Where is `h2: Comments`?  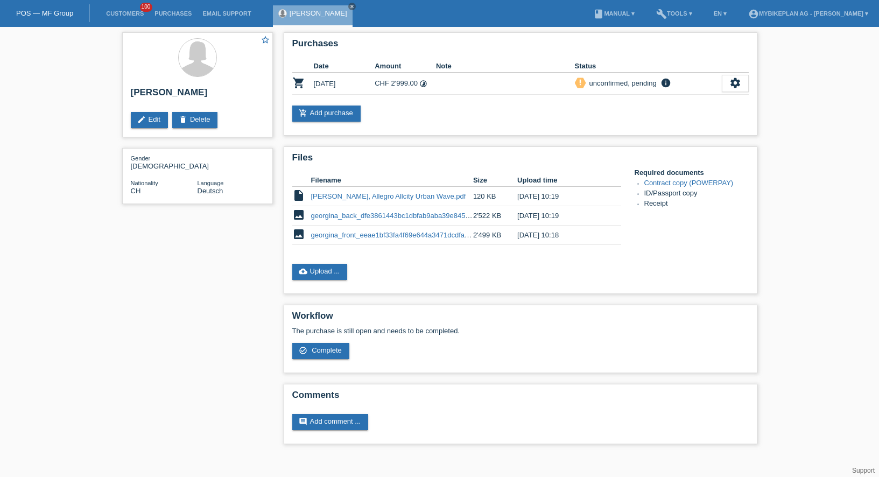
h2: Comments is located at coordinates (521, 398).